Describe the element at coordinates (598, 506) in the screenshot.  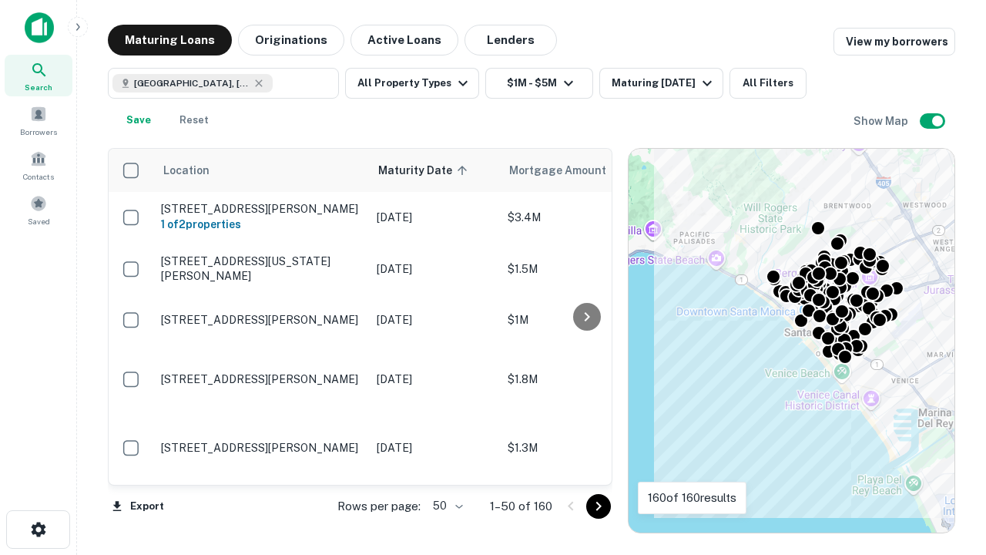
I see `button: Go to next page` at that location.